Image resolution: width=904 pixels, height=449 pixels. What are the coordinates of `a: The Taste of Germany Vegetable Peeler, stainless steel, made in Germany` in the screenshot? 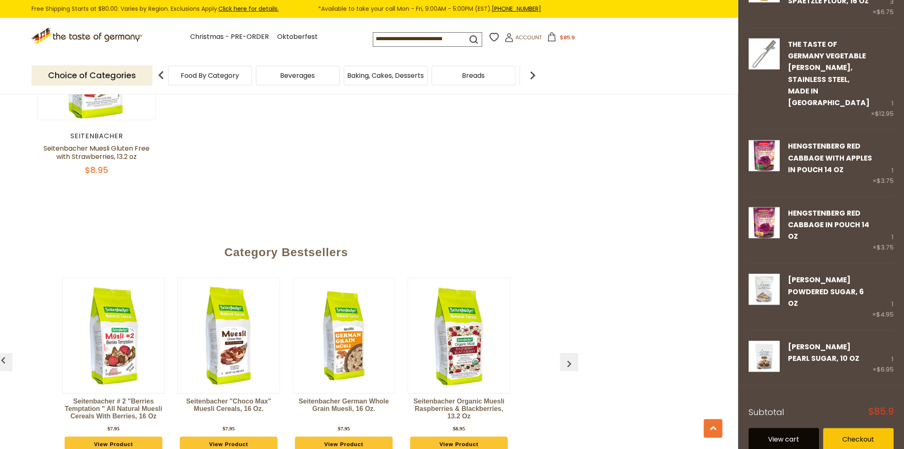 It's located at (764, 79).